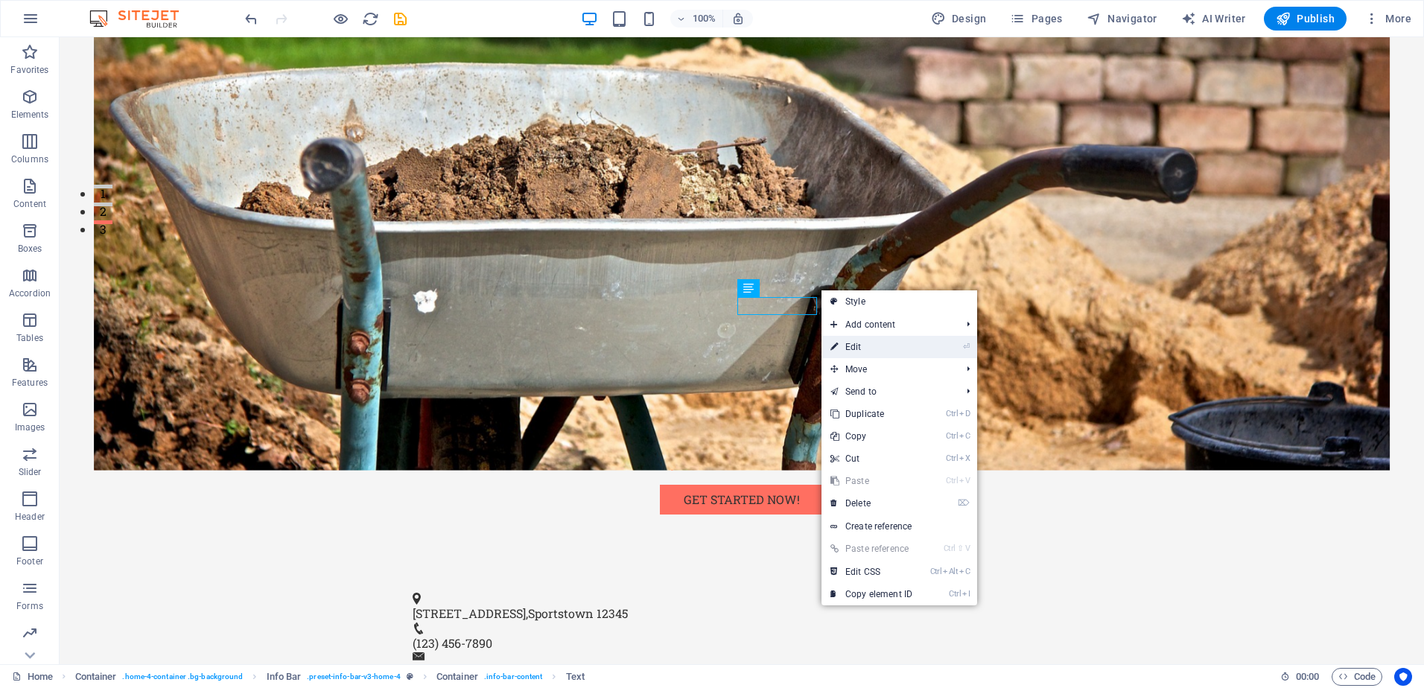 Image resolution: width=1424 pixels, height=688 pixels. I want to click on i: X, so click(964, 458).